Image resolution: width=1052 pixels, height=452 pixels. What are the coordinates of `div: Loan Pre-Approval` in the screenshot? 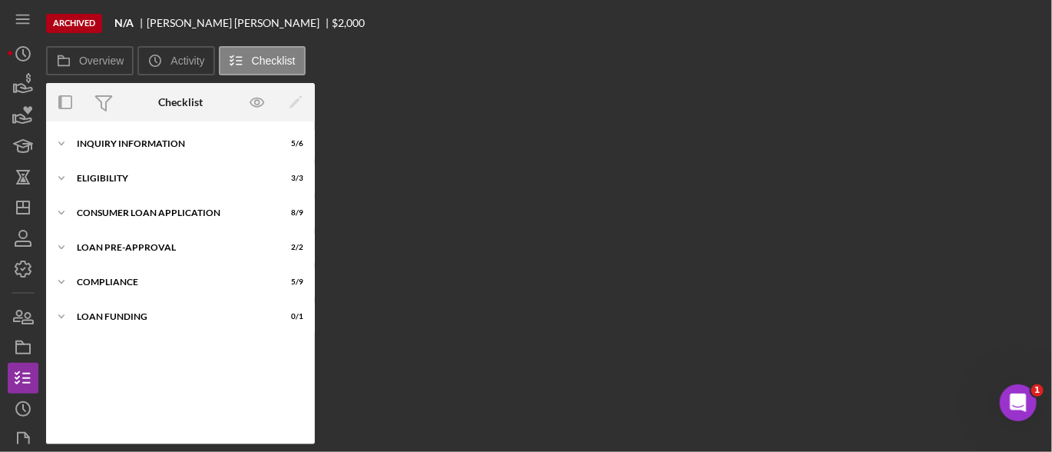 It's located at (171, 247).